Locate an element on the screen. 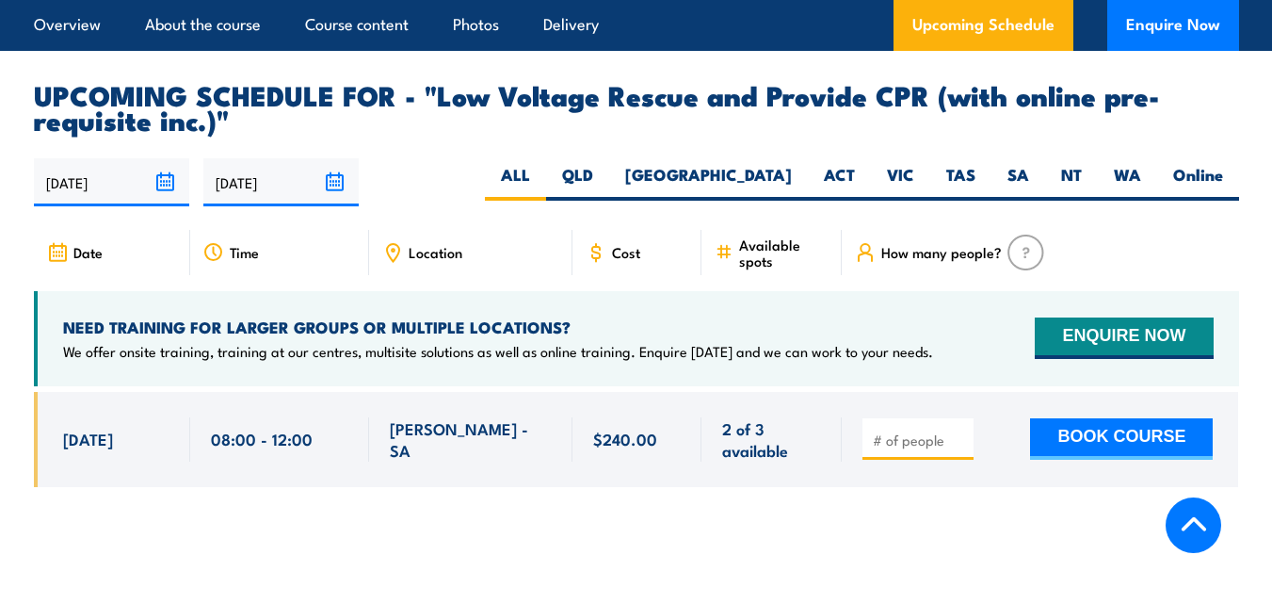 The height and width of the screenshot is (604, 1272). span: Time is located at coordinates (244, 251).